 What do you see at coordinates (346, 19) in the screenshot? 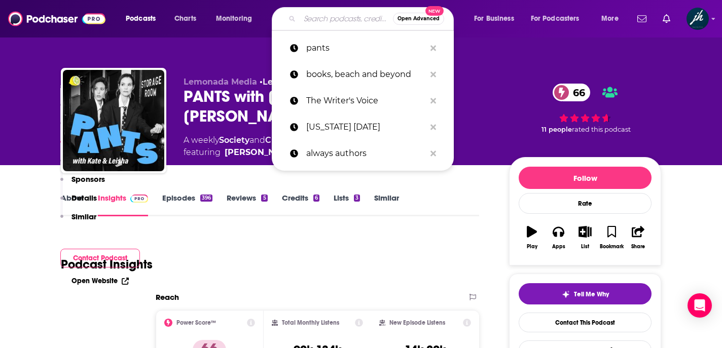
I see `input: Search podcasts, credits, & more...` at bounding box center [346, 19].